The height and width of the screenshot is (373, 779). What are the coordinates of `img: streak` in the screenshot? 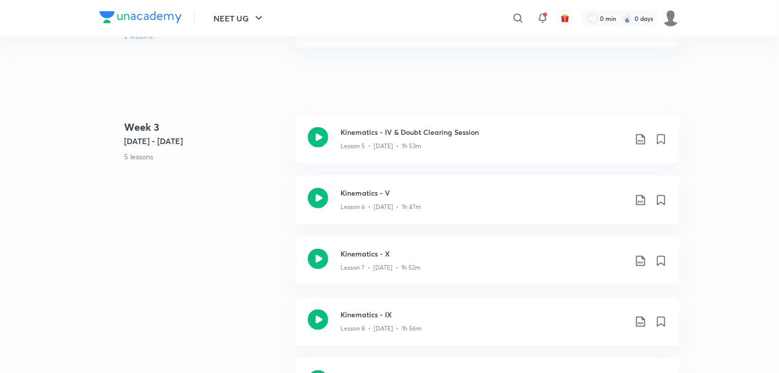 It's located at (628, 18).